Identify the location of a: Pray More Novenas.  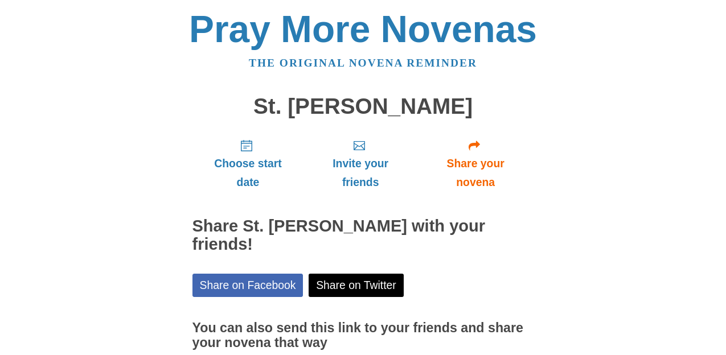
(363, 29).